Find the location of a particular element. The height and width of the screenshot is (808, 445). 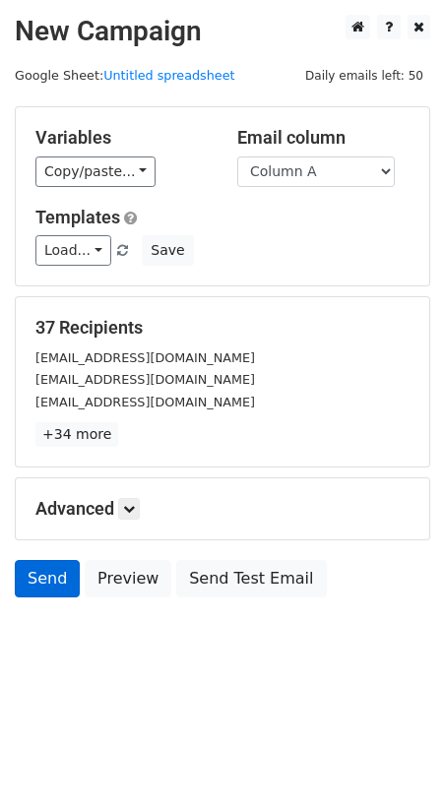

button: Save is located at coordinates (167, 250).